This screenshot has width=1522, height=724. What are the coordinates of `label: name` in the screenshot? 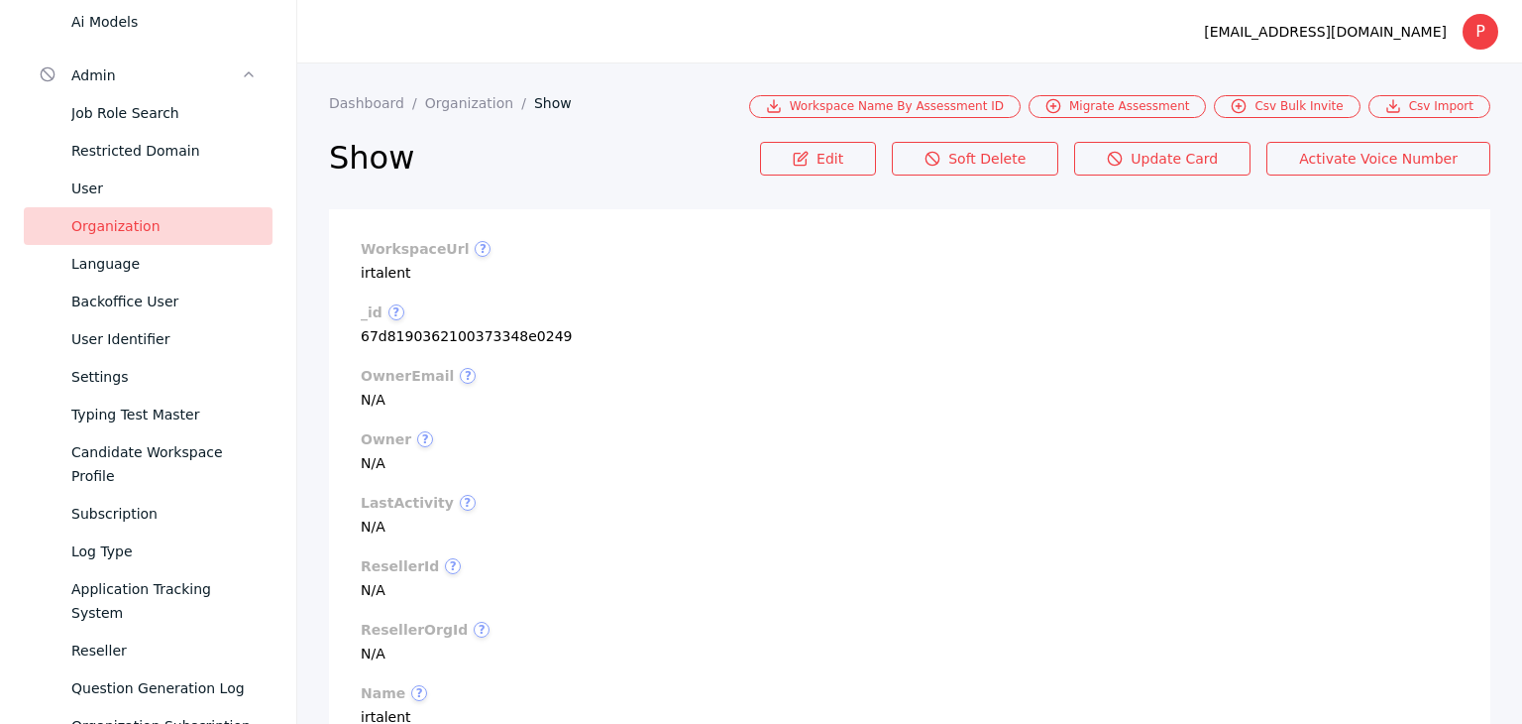 It's located at (910, 693).